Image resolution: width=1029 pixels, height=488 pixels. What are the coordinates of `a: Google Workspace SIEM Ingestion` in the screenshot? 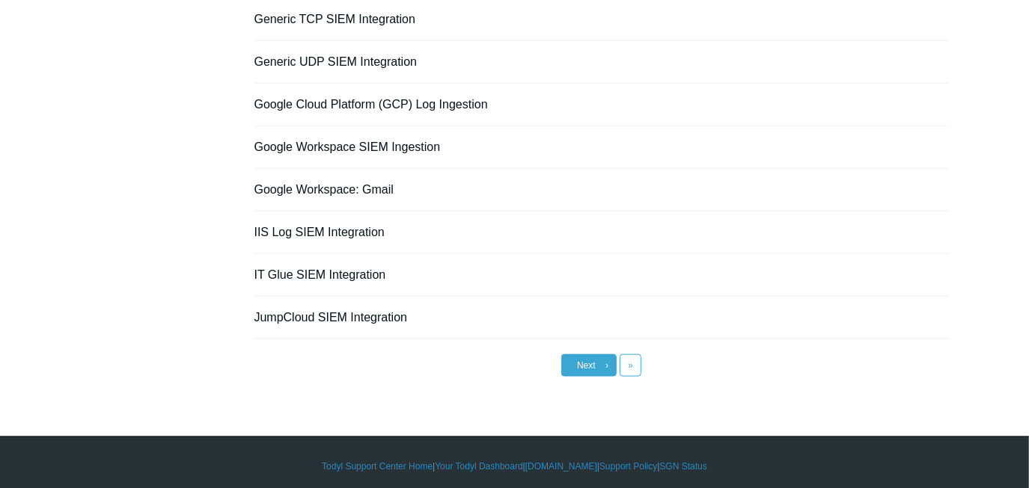 It's located at (347, 147).